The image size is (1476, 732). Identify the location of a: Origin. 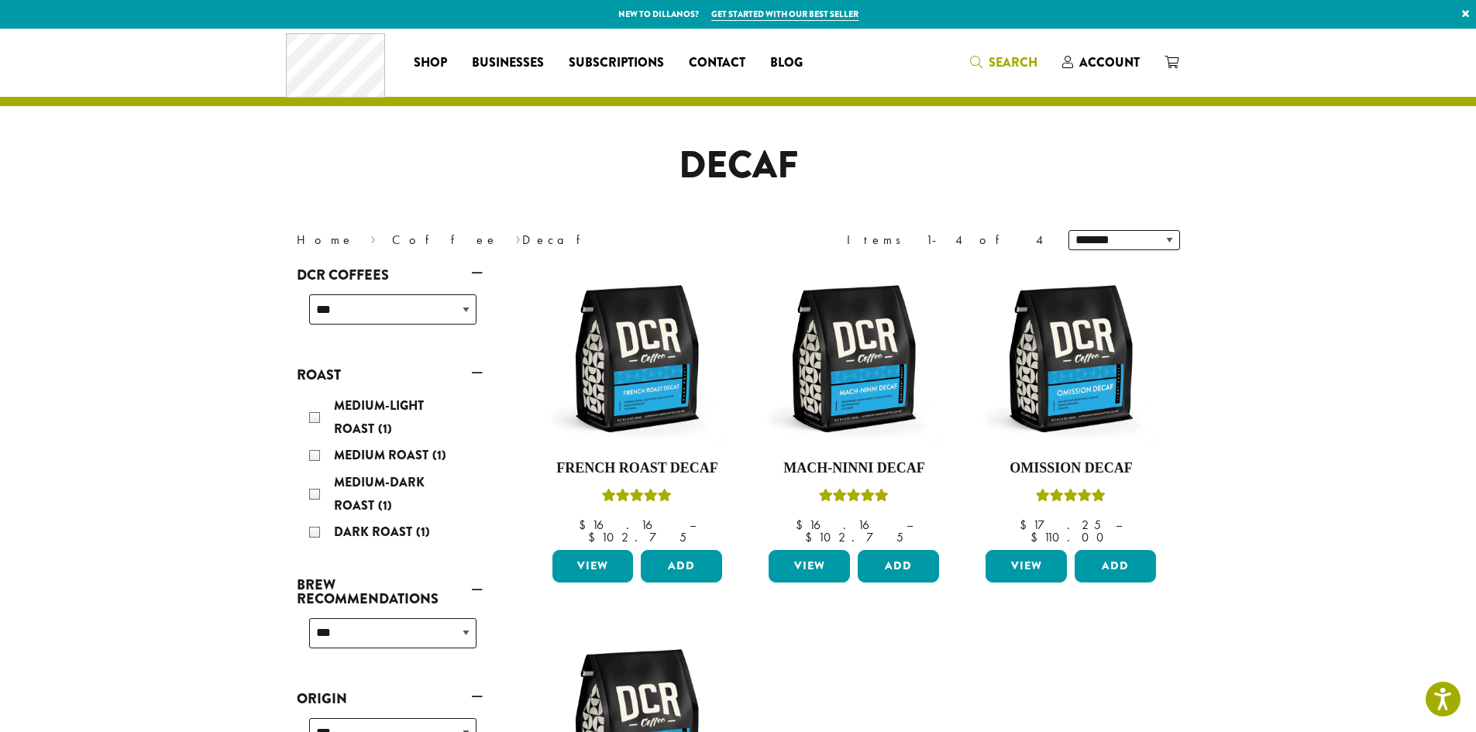
(390, 699).